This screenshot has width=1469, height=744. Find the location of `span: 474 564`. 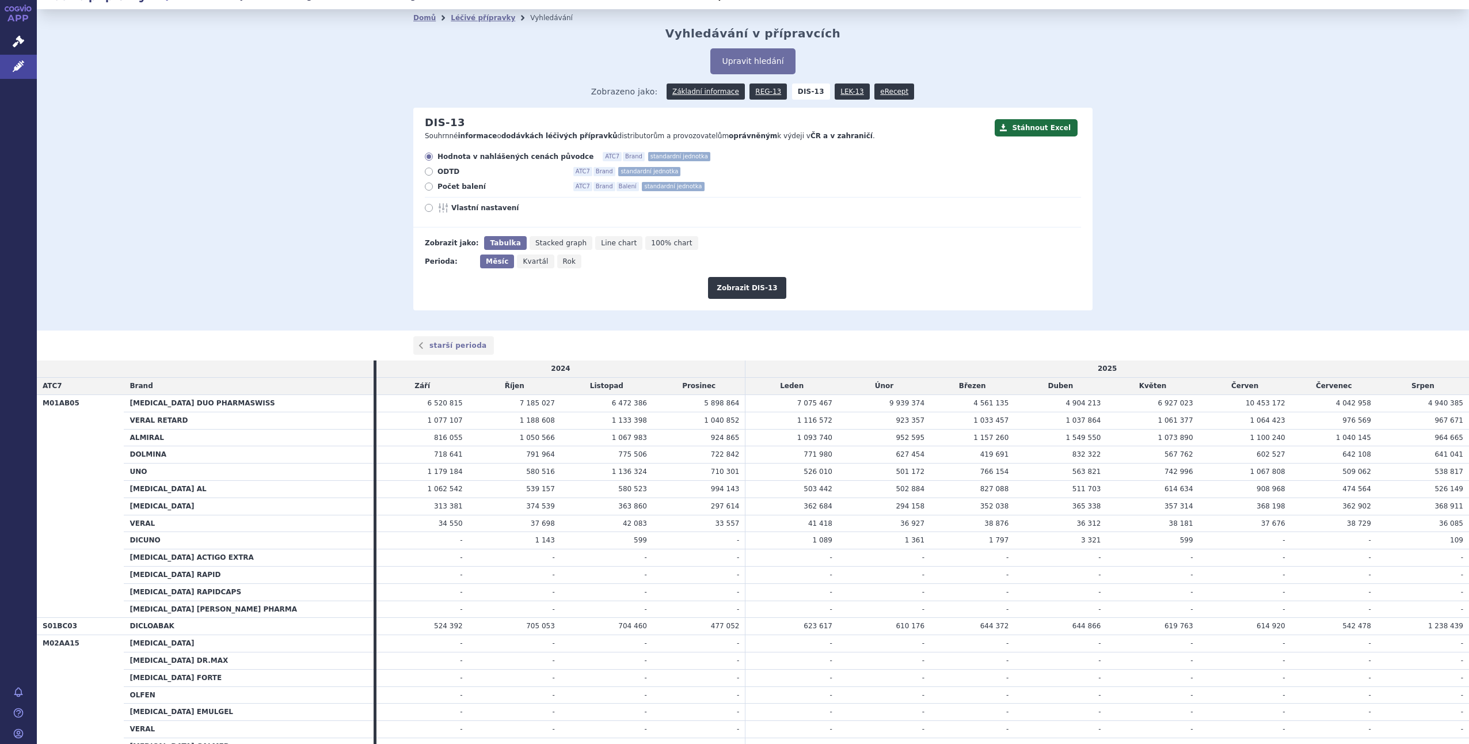

span: 474 564 is located at coordinates (1357, 489).